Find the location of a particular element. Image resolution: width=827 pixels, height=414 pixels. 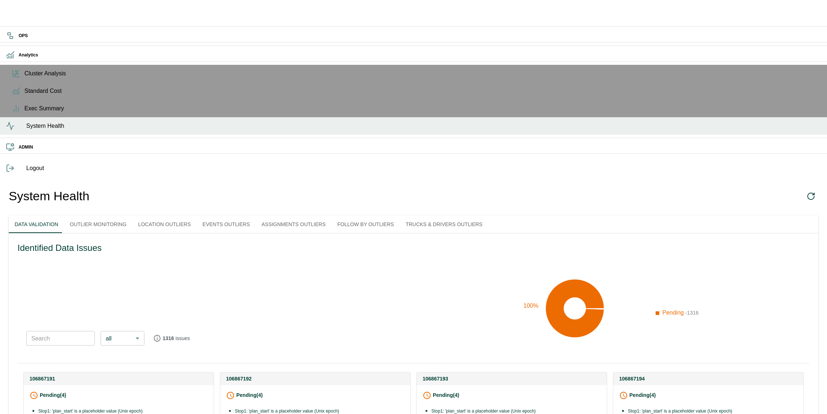

h6: ADMIN is located at coordinates (420, 147).